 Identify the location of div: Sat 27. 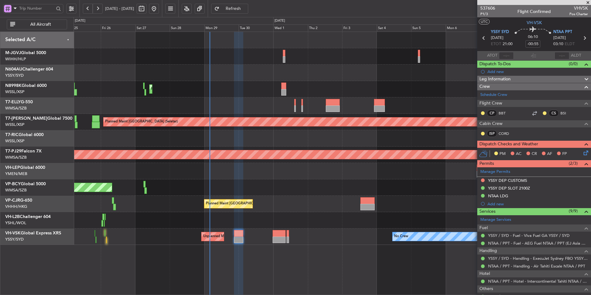
(153, 28).